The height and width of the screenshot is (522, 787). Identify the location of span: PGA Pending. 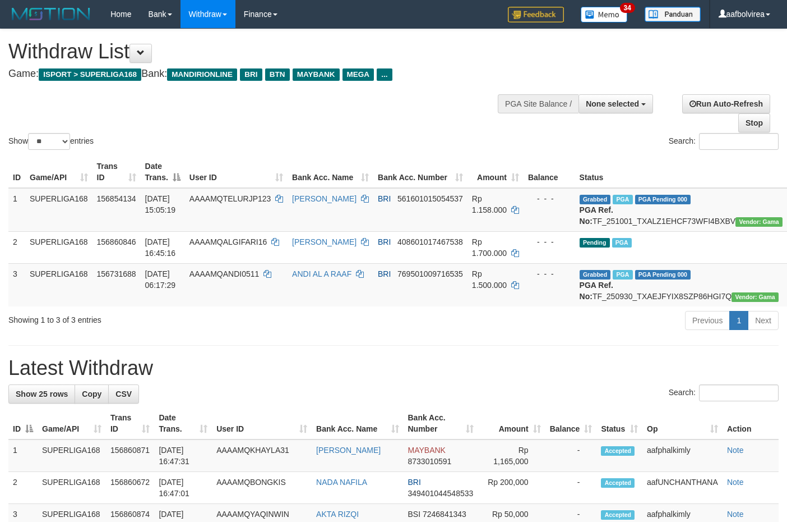
(663, 199).